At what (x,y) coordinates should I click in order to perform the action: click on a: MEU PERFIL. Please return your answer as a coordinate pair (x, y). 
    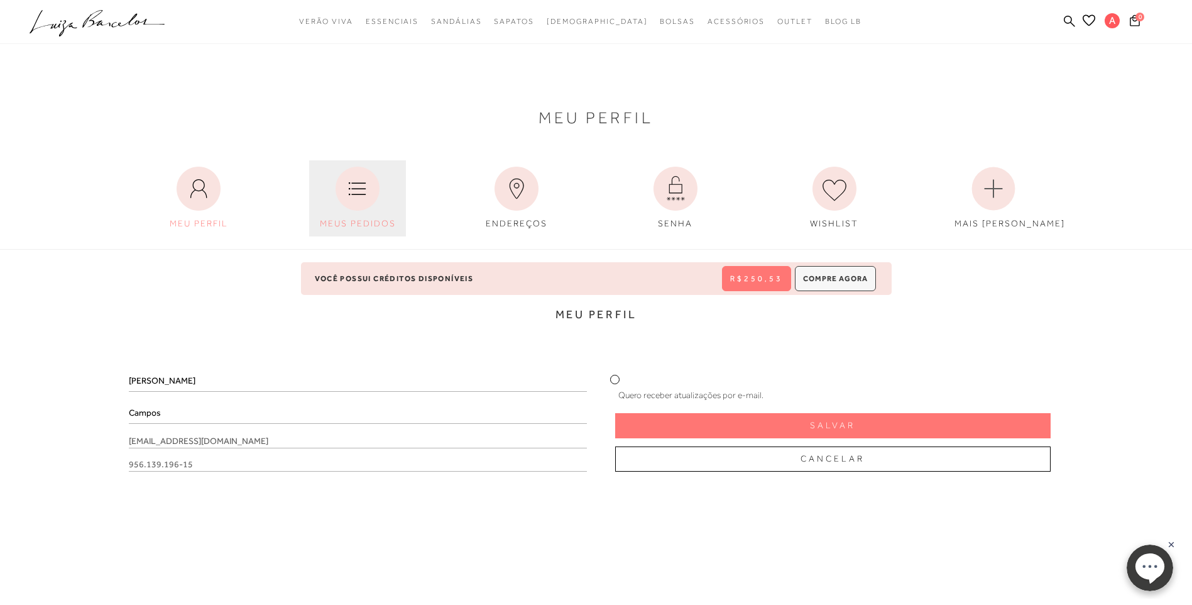
    Looking at the image, I should click on (199, 198).